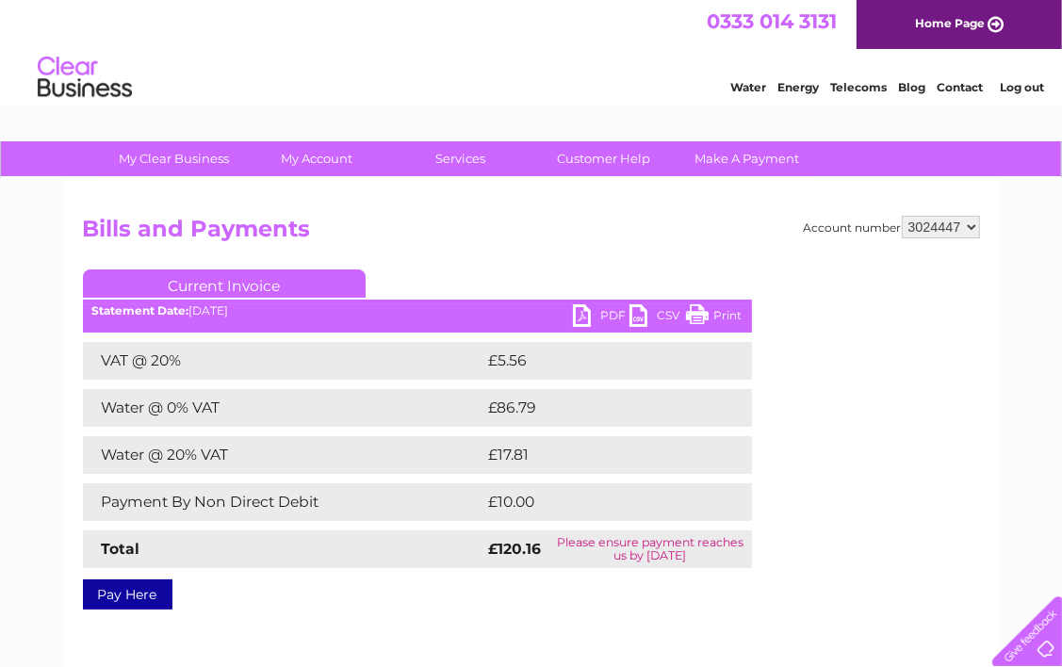  I want to click on a: Energy, so click(798, 87).